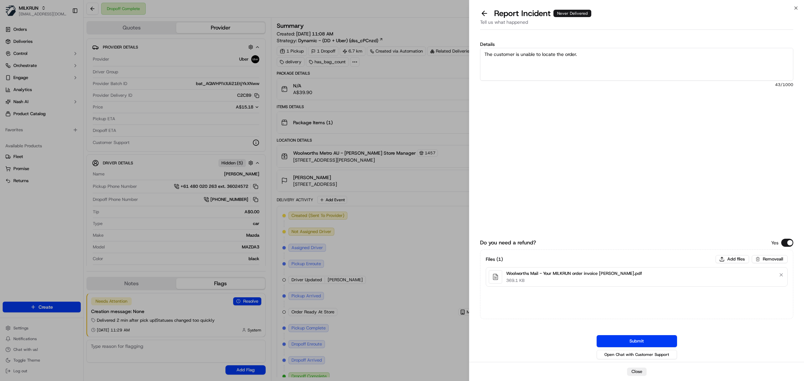 The image size is (804, 381). I want to click on div: Never Delivered, so click(572, 13).